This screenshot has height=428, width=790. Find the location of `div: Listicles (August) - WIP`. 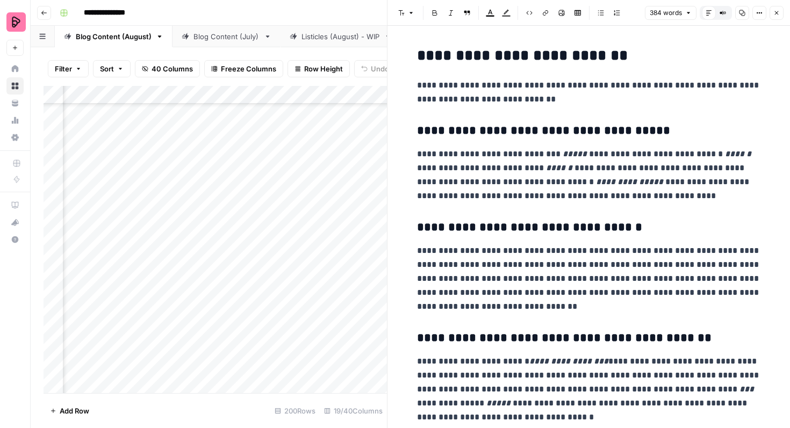

div: Listicles (August) - WIP is located at coordinates (341, 37).